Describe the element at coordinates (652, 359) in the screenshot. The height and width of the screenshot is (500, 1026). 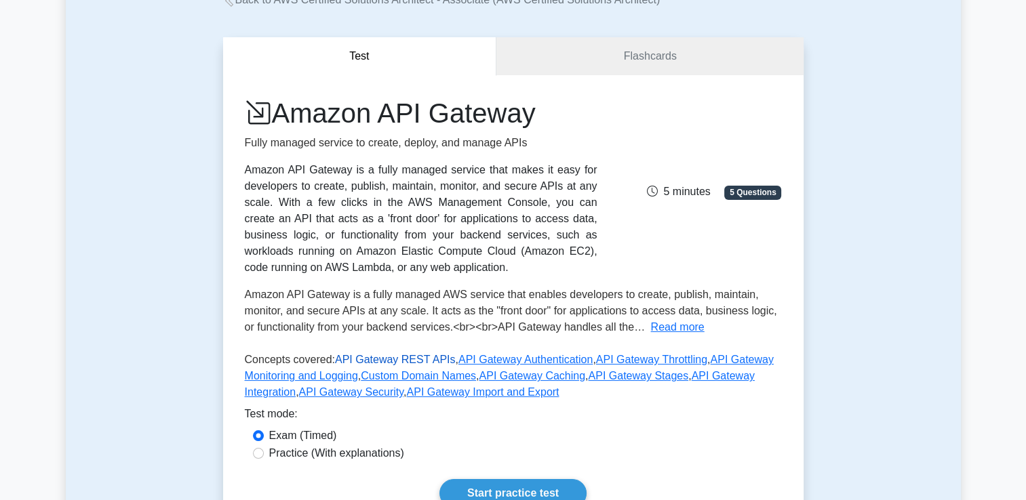
I see `a: API Gateway Throttling` at that location.